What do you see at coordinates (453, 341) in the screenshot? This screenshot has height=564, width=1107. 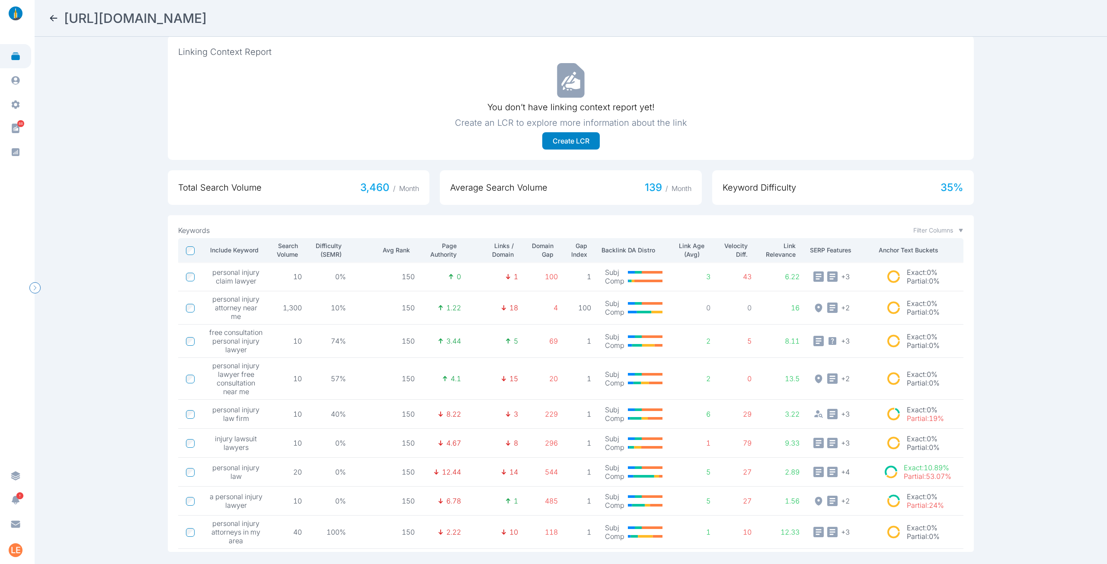 I see `p: 3.44` at bounding box center [453, 341].